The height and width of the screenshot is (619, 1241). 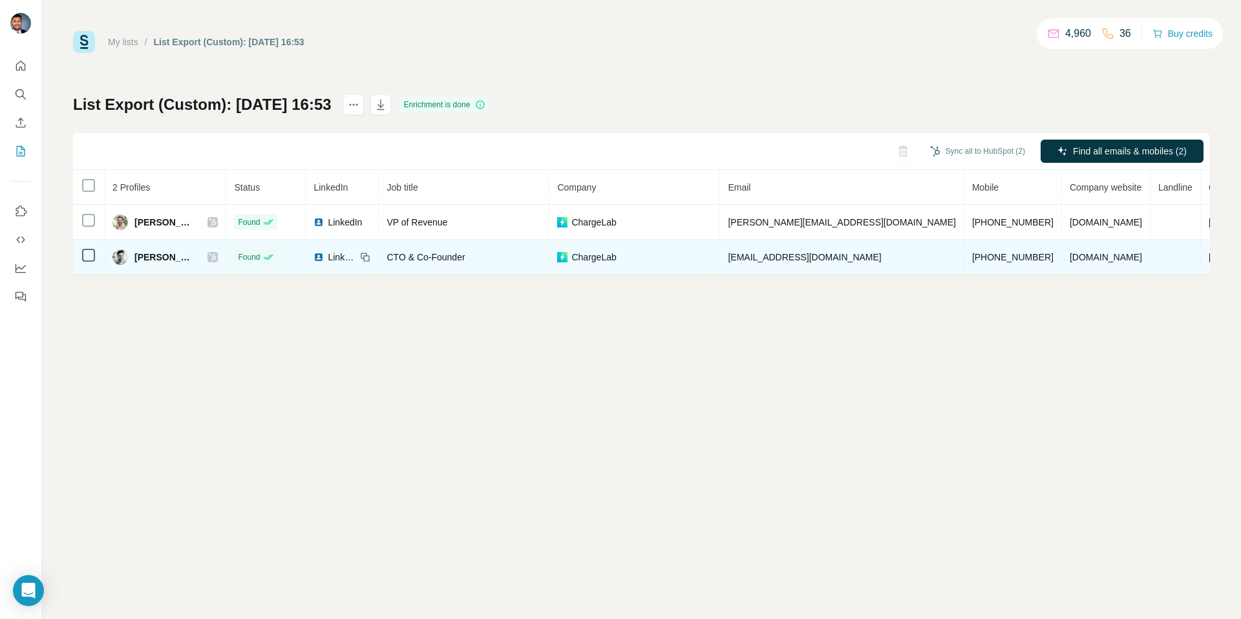 What do you see at coordinates (445, 105) in the screenshot?
I see `div: Enrichment is done` at bounding box center [445, 105].